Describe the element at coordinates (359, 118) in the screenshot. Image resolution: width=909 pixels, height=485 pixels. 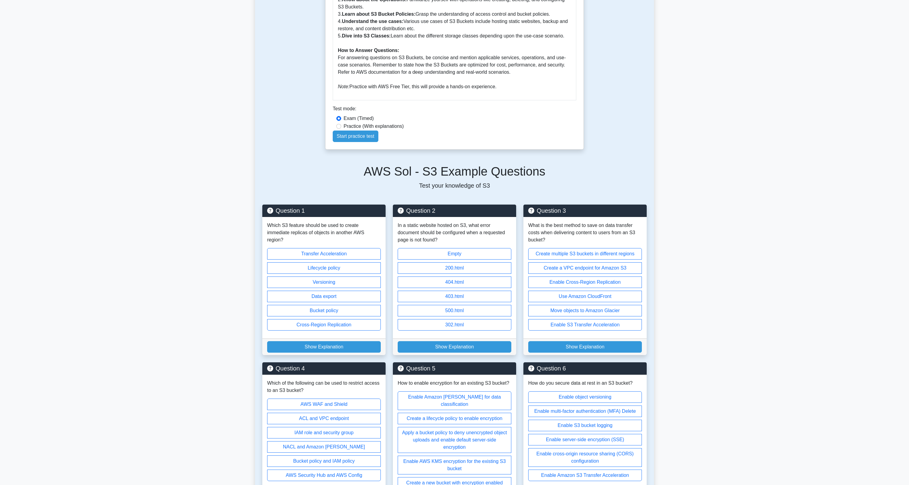
I see `label: Exam (Timed)` at that location.